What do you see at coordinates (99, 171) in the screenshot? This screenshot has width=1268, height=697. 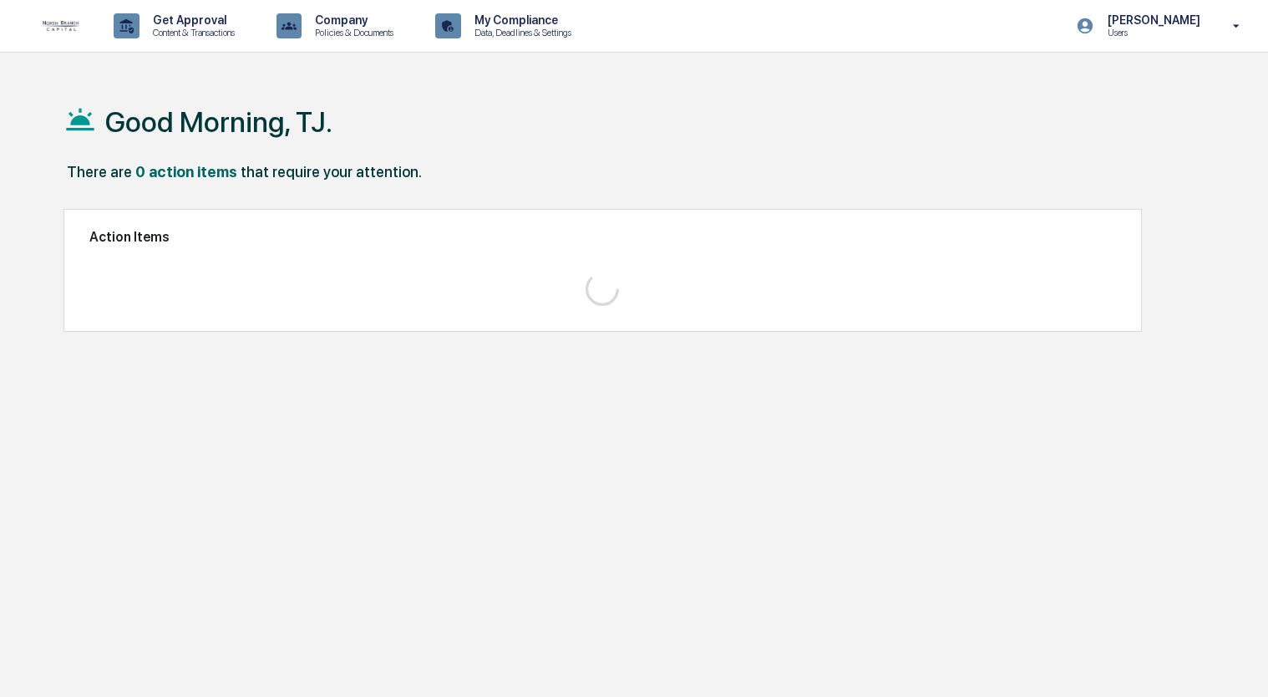 I see `div: There are` at bounding box center [99, 171].